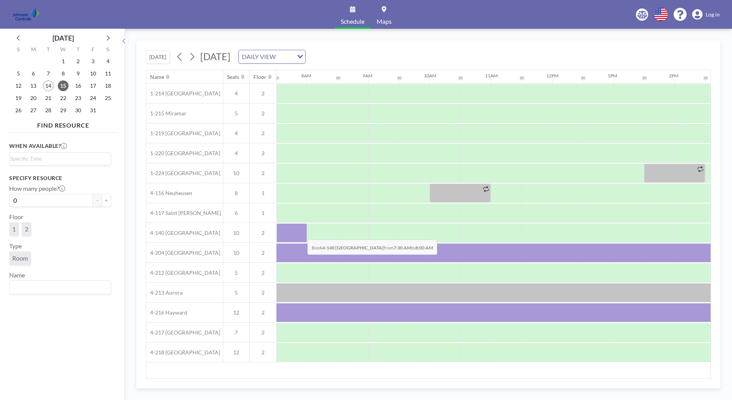  I want to click on div: 9AM, so click(368, 75).